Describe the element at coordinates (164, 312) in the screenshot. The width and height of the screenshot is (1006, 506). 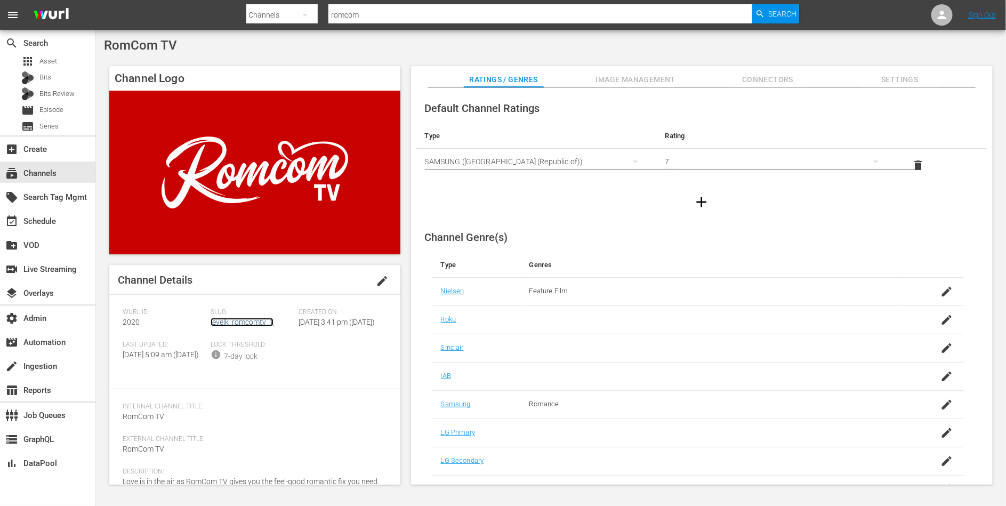
I see `span: Wurl ID:` at that location.